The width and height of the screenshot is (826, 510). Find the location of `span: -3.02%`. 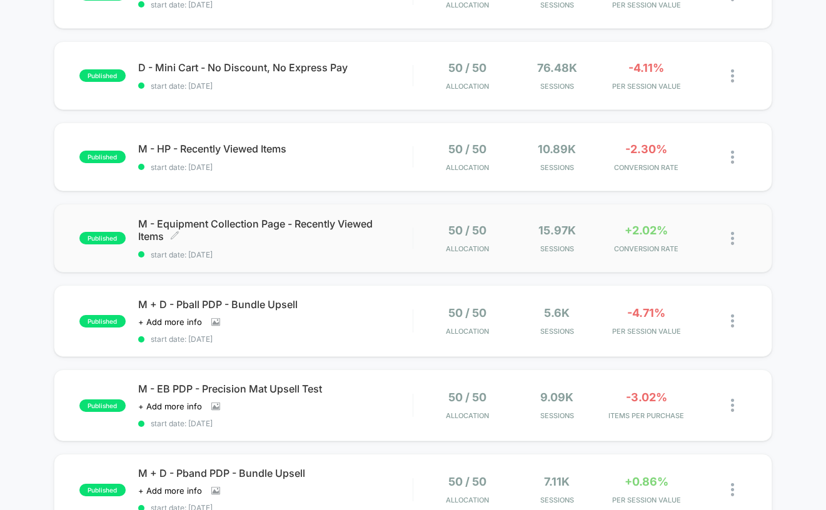

span: -3.02% is located at coordinates (646, 397).